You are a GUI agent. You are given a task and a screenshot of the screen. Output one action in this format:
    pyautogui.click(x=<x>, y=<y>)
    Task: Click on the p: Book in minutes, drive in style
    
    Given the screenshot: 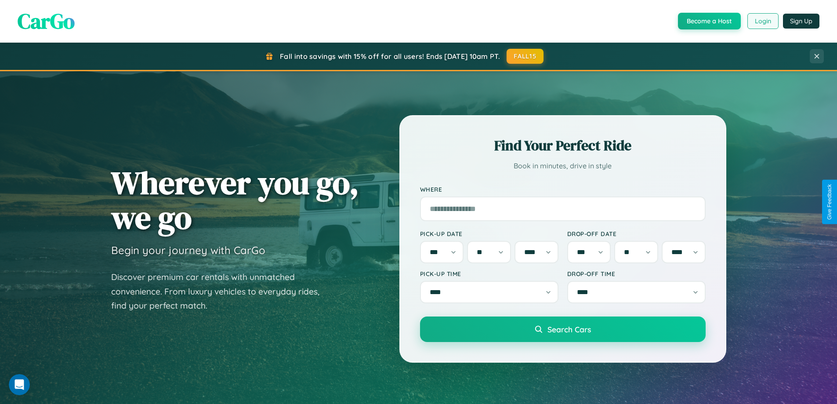 What is the action you would take?
    pyautogui.click(x=563, y=166)
    